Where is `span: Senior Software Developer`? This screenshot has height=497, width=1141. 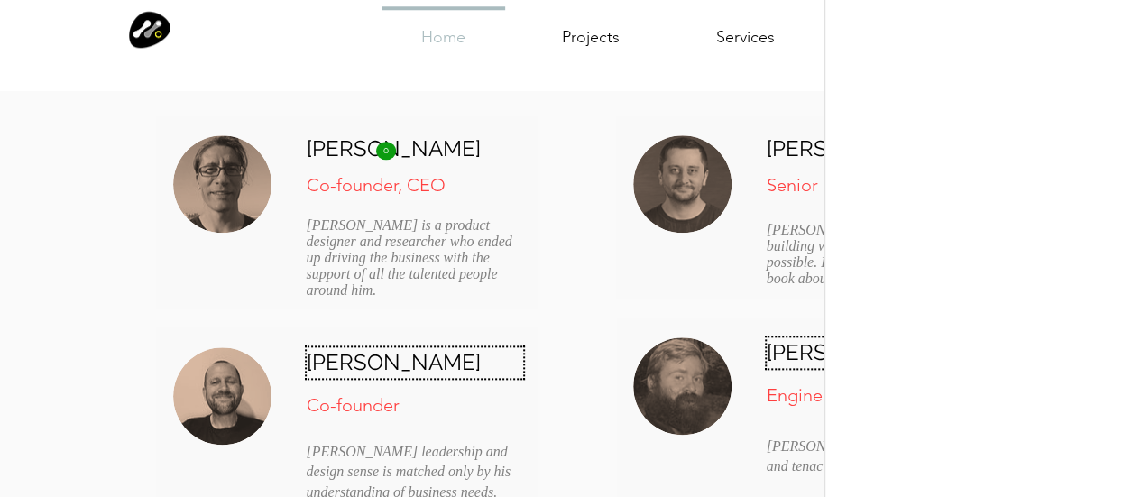 span: Senior Software Developer is located at coordinates (874, 185).